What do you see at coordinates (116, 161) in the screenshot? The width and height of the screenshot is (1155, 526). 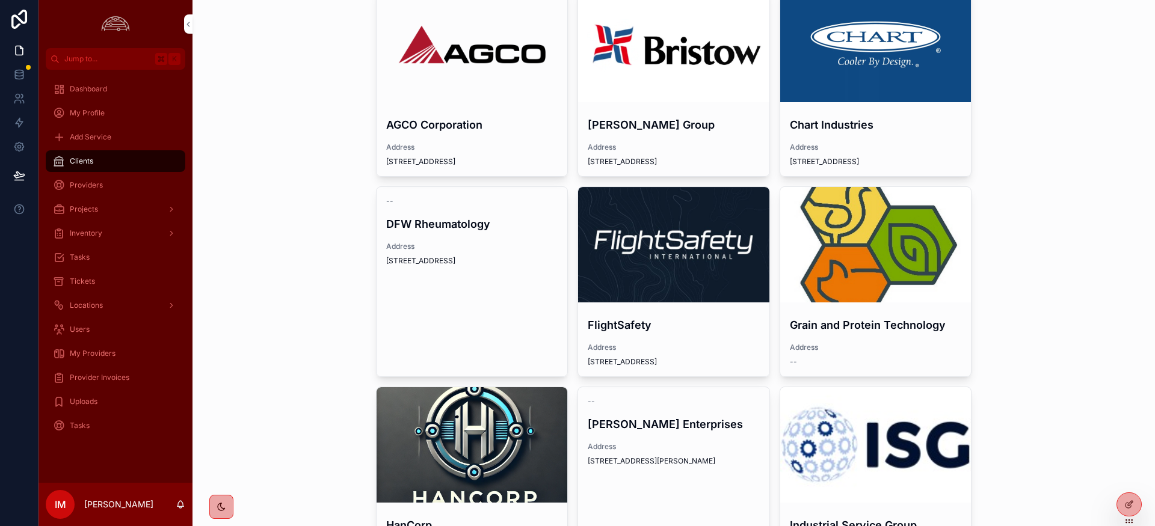 I see `a: Clients` at bounding box center [116, 161].